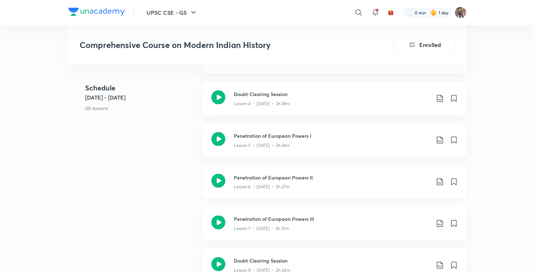 The height and width of the screenshot is (272, 535). What do you see at coordinates (141, 88) in the screenshot?
I see `h4: Schedule` at bounding box center [141, 88].